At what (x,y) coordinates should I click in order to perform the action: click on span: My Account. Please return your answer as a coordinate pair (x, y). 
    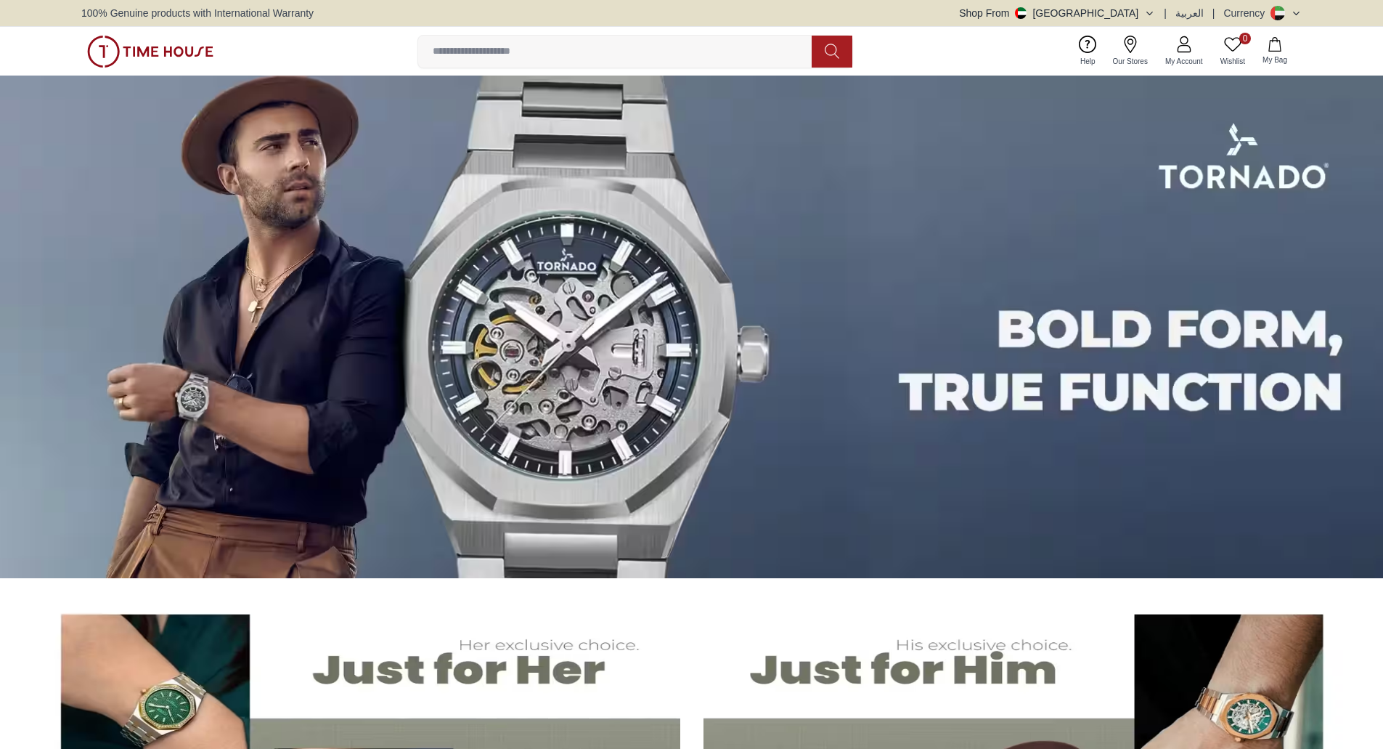
    Looking at the image, I should click on (1184, 61).